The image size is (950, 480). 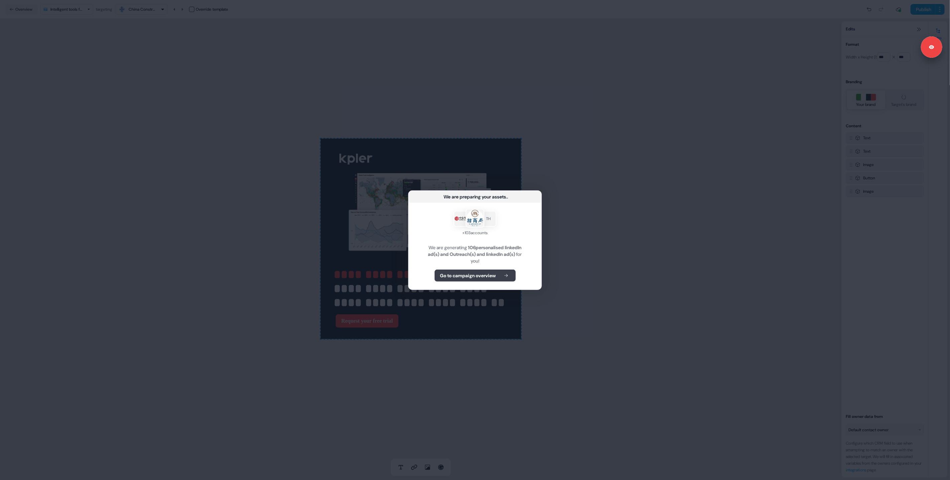 What do you see at coordinates (475, 254) in the screenshot?
I see `div: We are generating for you!` at bounding box center [475, 254].